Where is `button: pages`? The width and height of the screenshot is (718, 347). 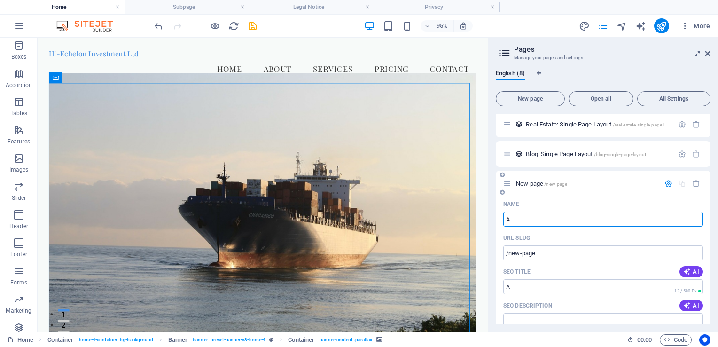
button: pages is located at coordinates (604, 26).